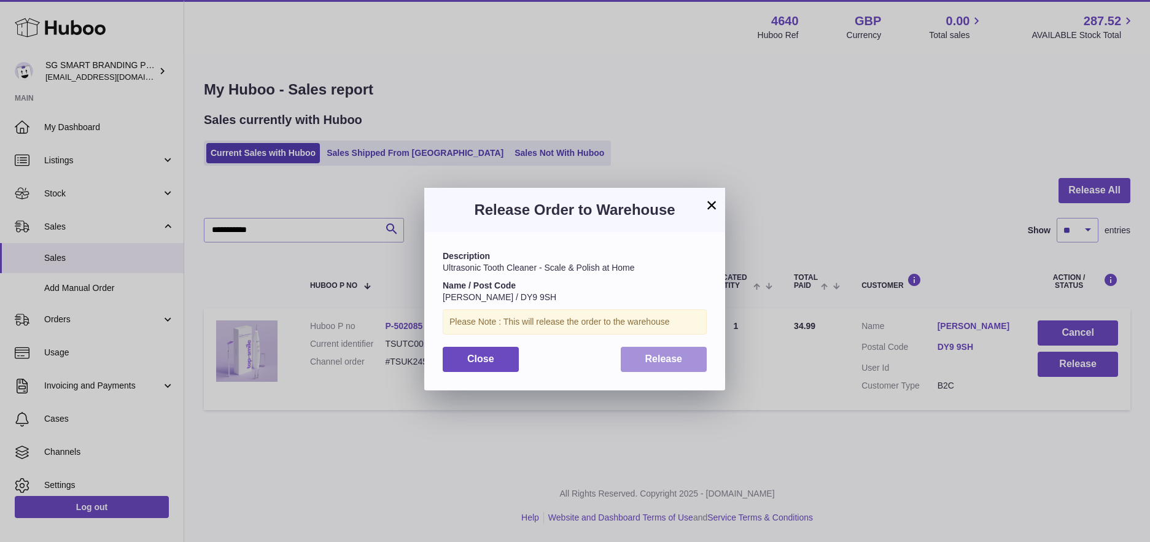 This screenshot has height=542, width=1150. Describe the element at coordinates (479, 286) in the screenshot. I see `strong: Name / Post Code` at that location.